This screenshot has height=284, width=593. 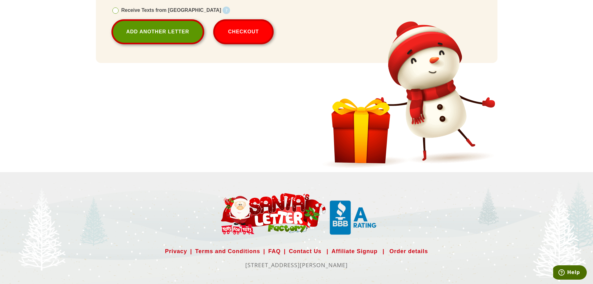 What do you see at coordinates (176, 251) in the screenshot?
I see `a: Privacy` at bounding box center [176, 251].